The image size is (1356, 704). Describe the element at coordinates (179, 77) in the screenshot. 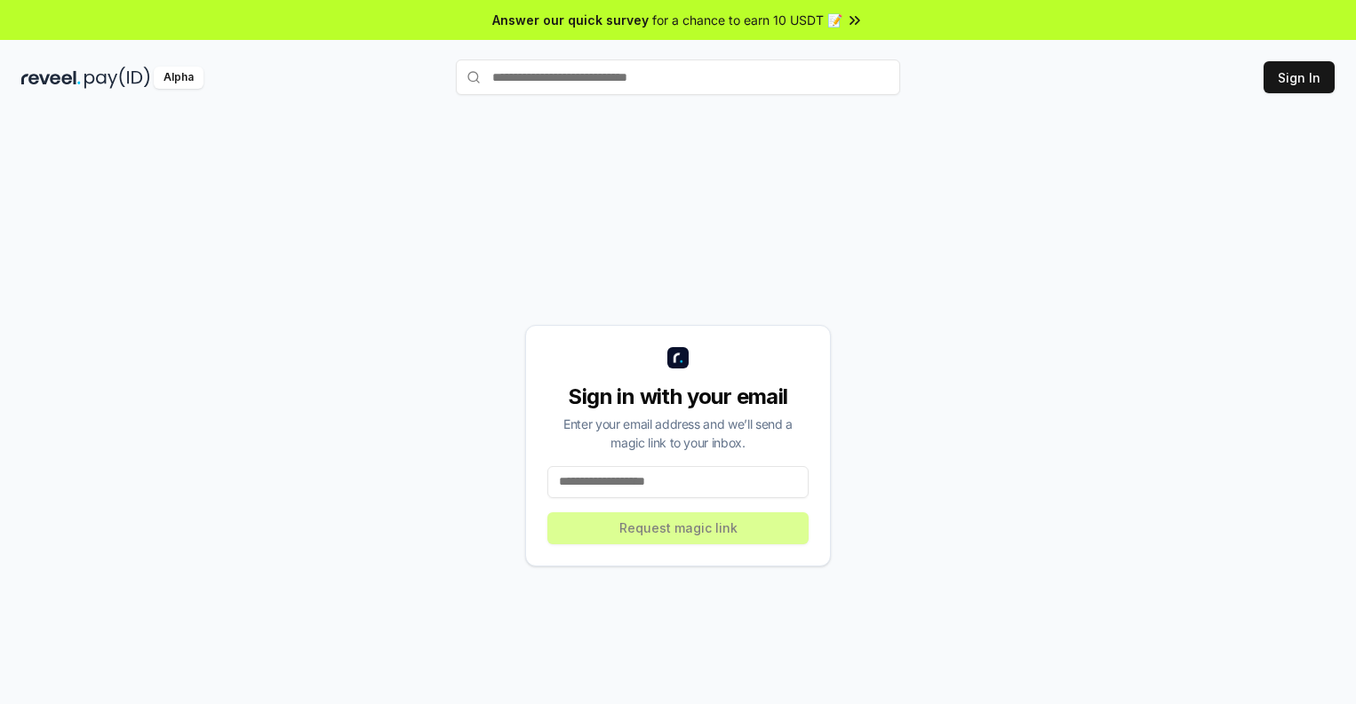

I see `div: Alpha` at that location.